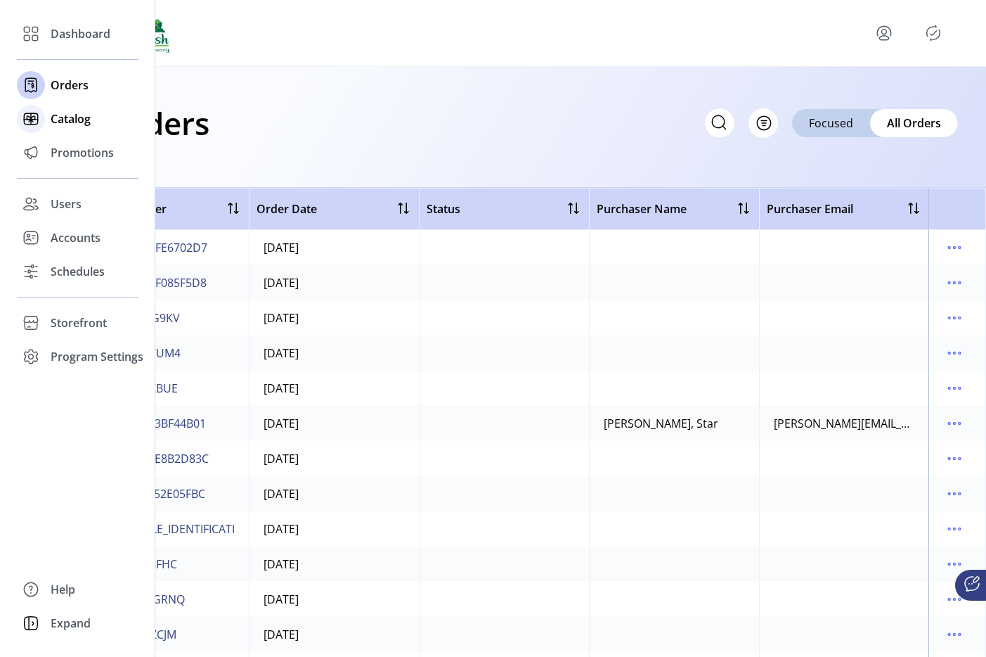  I want to click on span: All Orders, so click(914, 123).